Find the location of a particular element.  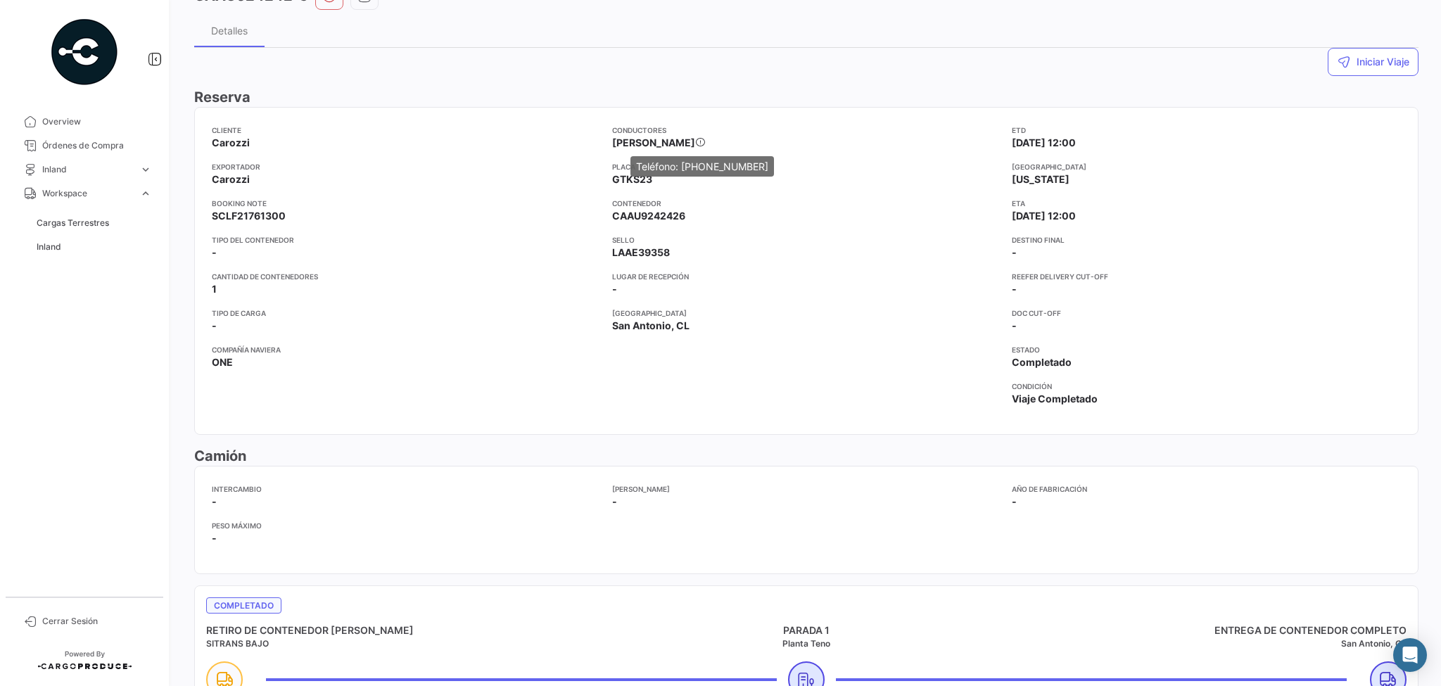

app-card-info-title: Peso máximo is located at coordinates (406, 526).